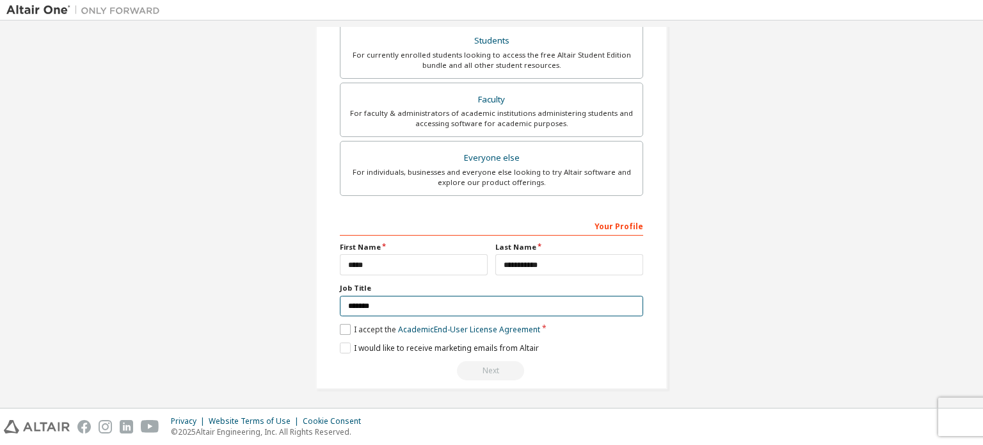  Describe the element at coordinates (335, 421) in the screenshot. I see `div: Cookie Consent` at that location.